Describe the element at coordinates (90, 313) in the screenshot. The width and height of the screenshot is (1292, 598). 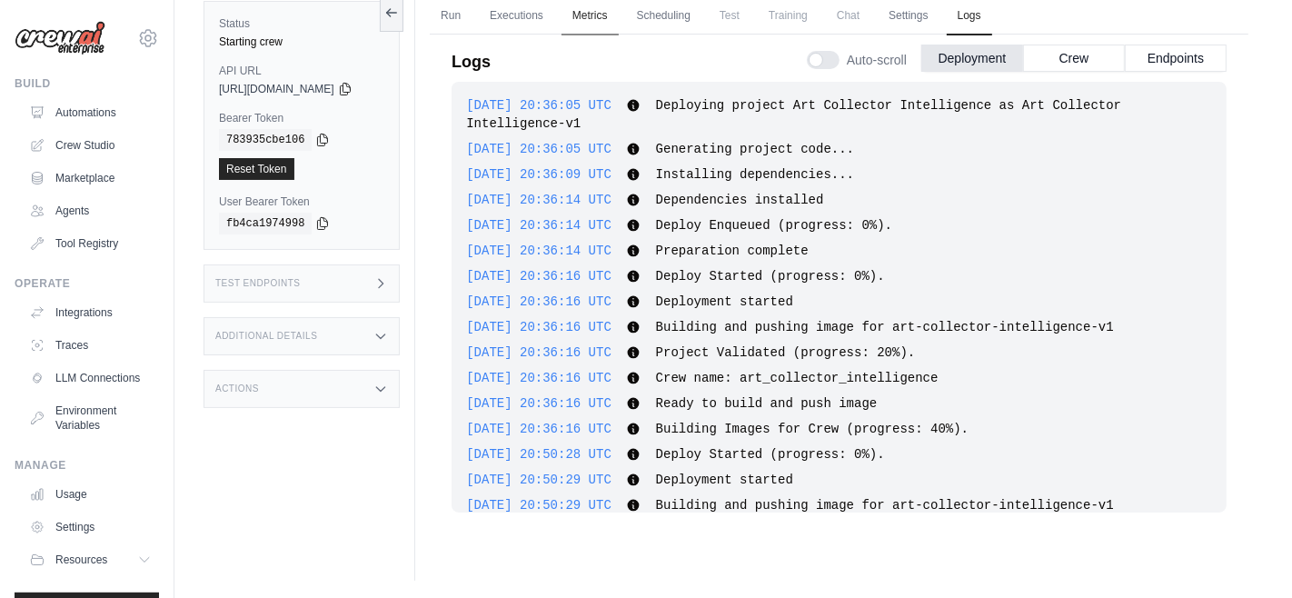
I see `a: Integrations` at that location.